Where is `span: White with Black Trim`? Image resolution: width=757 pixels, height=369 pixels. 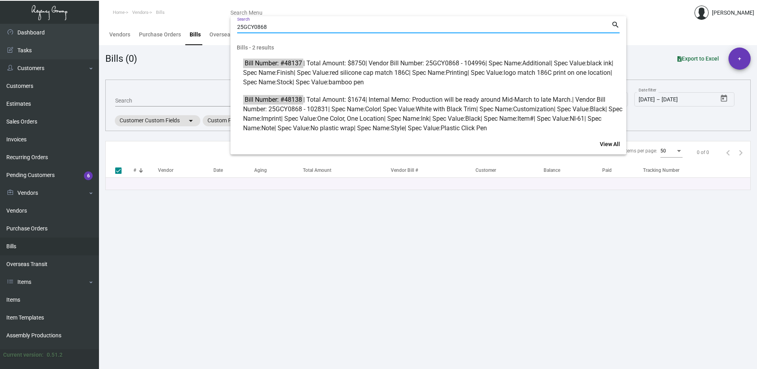 span: White with Black Trim is located at coordinates (446, 109).